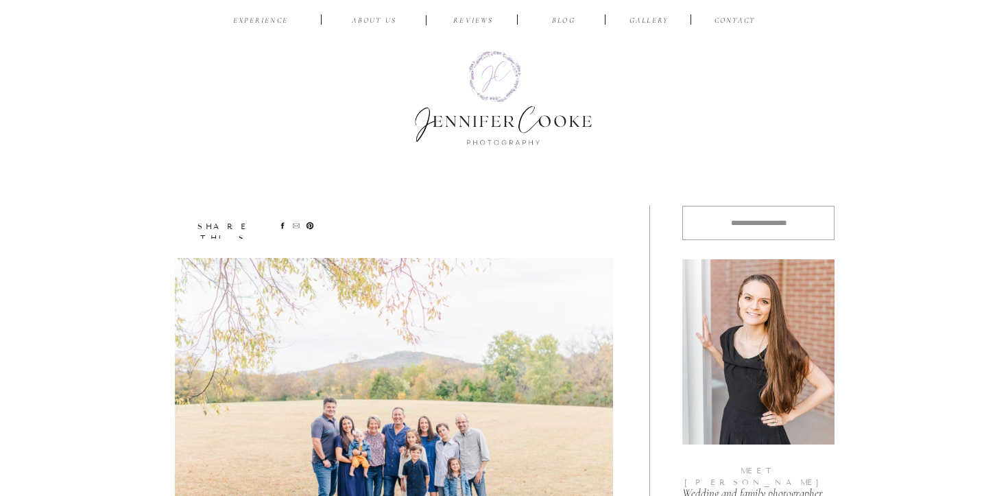  I want to click on nav: CONTACT, so click(734, 21).